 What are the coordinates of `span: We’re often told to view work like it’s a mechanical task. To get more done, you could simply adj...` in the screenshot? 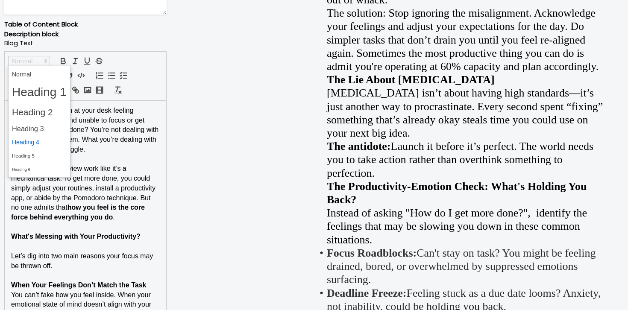 It's located at (84, 188).